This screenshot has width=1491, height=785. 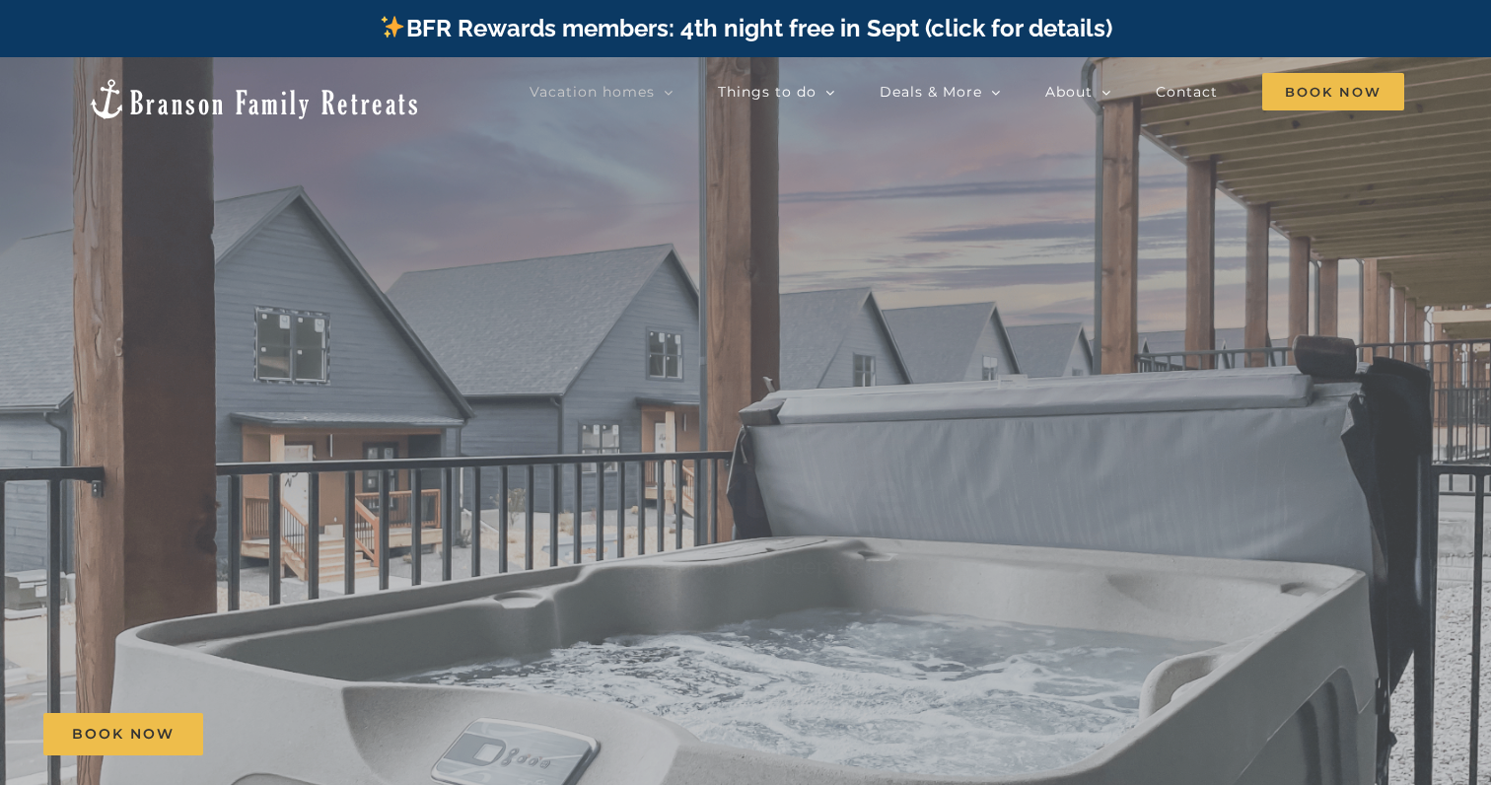 I want to click on a: Deals & More, so click(x=940, y=92).